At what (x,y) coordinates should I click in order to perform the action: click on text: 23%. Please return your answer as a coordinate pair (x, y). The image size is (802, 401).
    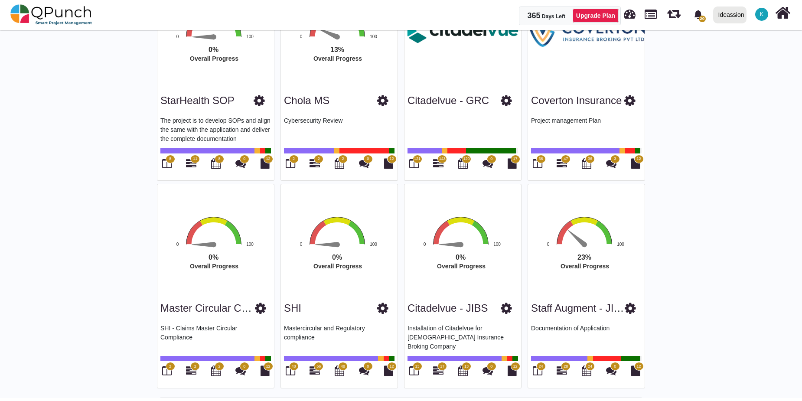
    Looking at the image, I should click on (585, 257).